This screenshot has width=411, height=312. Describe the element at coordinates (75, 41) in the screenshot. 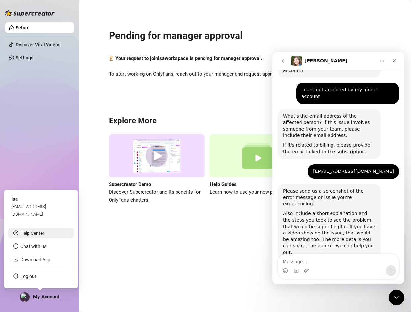

I see `div: i cant get accepted by my model account` at that location.